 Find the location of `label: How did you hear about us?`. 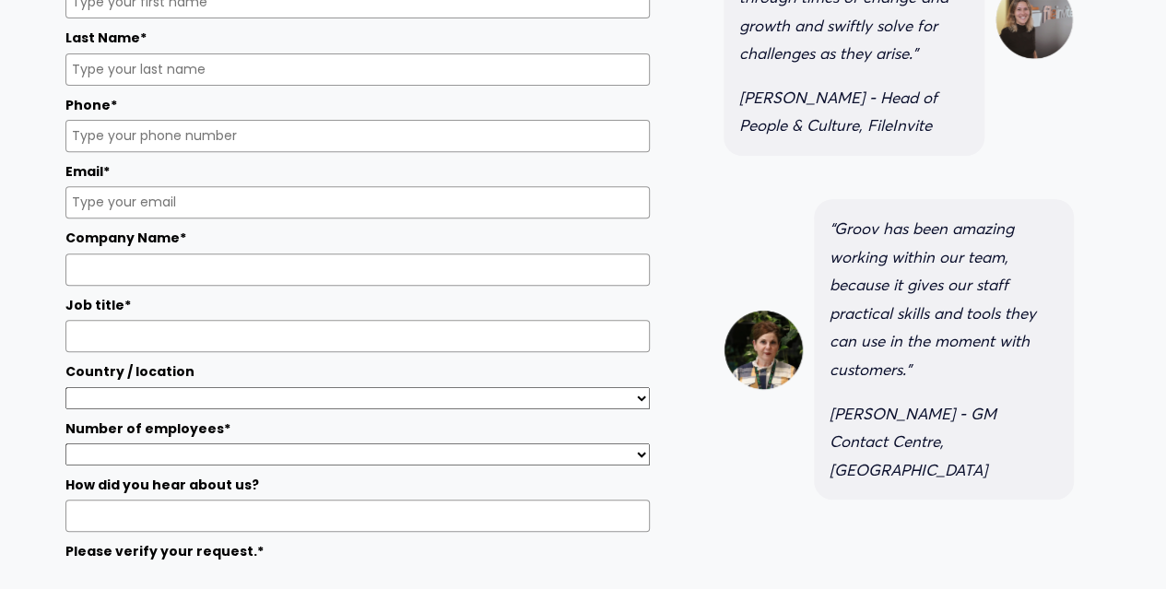

label: How did you hear about us? is located at coordinates (358, 485).